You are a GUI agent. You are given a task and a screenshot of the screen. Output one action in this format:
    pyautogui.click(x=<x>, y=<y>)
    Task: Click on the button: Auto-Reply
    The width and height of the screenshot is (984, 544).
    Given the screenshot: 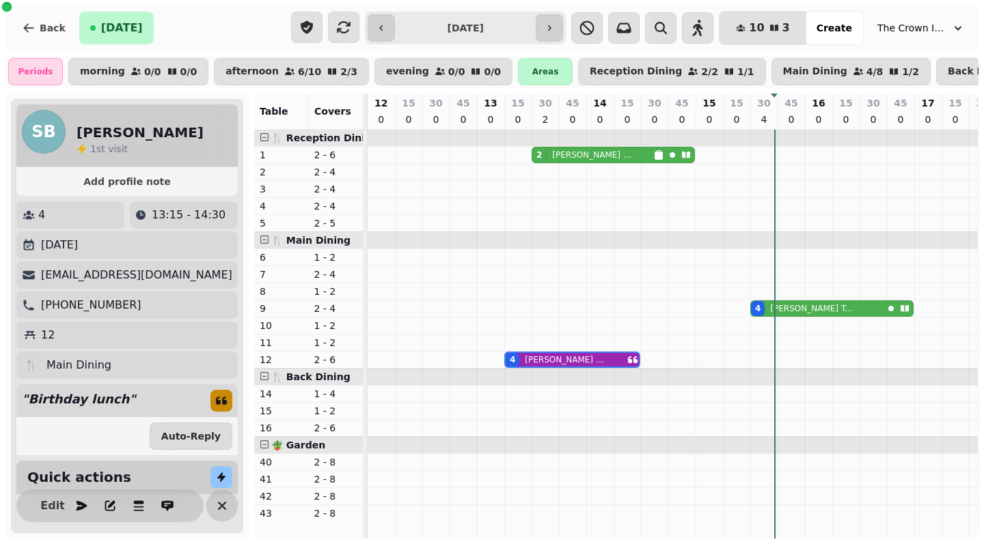 What is the action you would take?
    pyautogui.click(x=191, y=437)
    